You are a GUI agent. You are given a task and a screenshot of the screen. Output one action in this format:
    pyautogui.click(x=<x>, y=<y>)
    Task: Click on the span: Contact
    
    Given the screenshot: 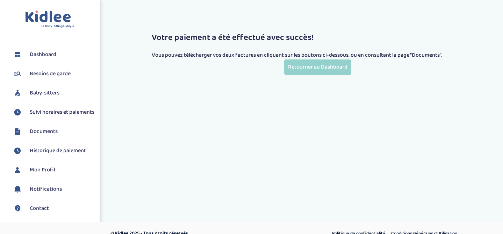 What is the action you would take?
    pyautogui.click(x=39, y=208)
    